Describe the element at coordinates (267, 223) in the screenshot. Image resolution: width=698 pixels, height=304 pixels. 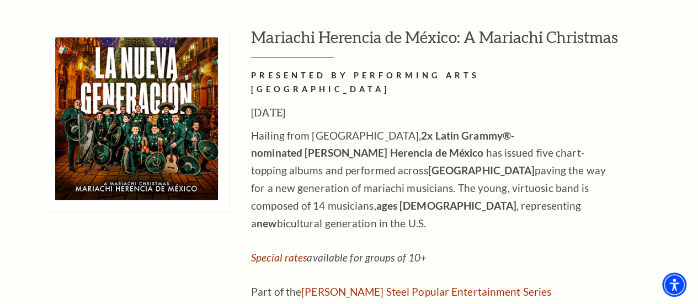
I see `strong: new` at that location.